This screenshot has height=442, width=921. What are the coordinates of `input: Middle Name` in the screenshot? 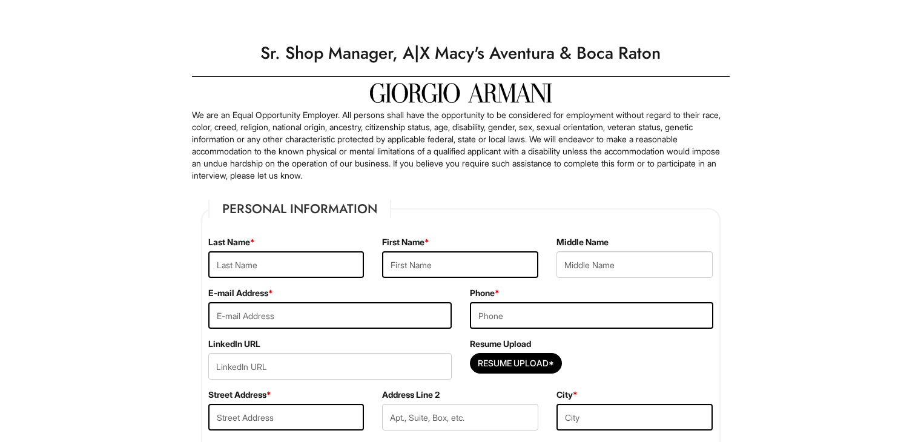 It's located at (634, 265).